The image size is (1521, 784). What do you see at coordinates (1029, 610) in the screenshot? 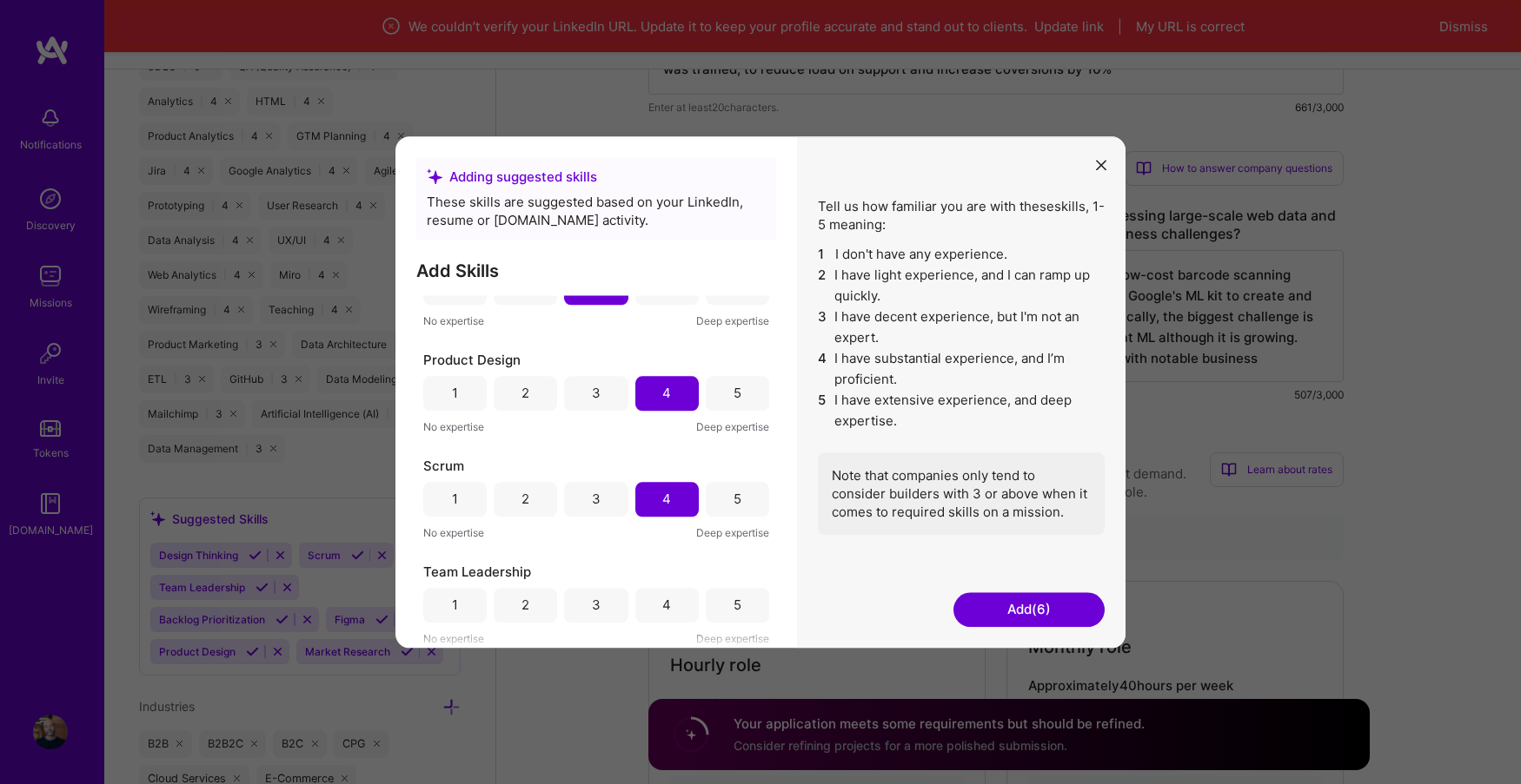
I see `button: Add(6)` at bounding box center [1029, 610].